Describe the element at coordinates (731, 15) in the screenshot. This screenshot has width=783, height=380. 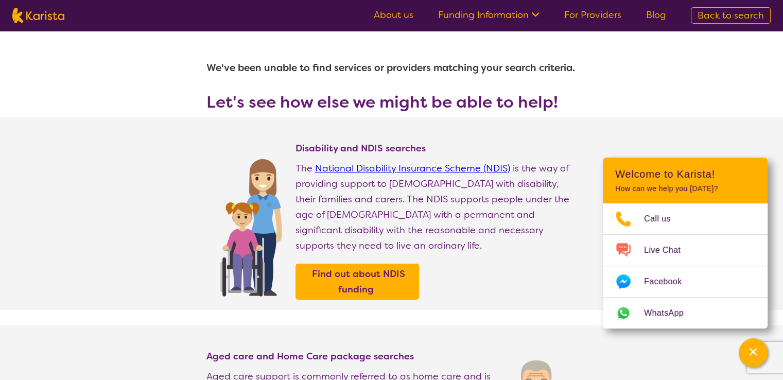
I see `span: Back to search` at that location.